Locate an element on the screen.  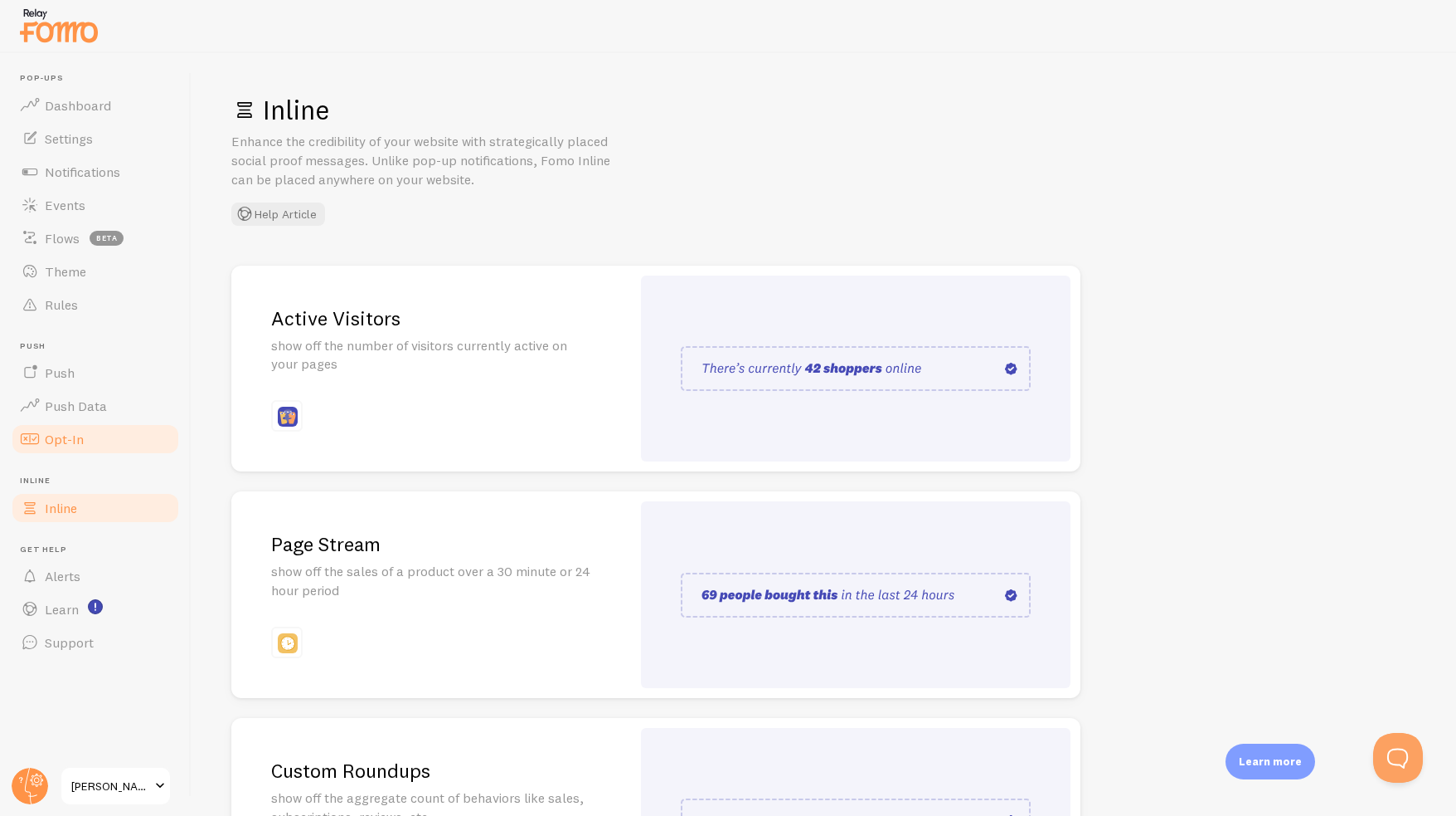
a: Settings is located at coordinates (95, 138).